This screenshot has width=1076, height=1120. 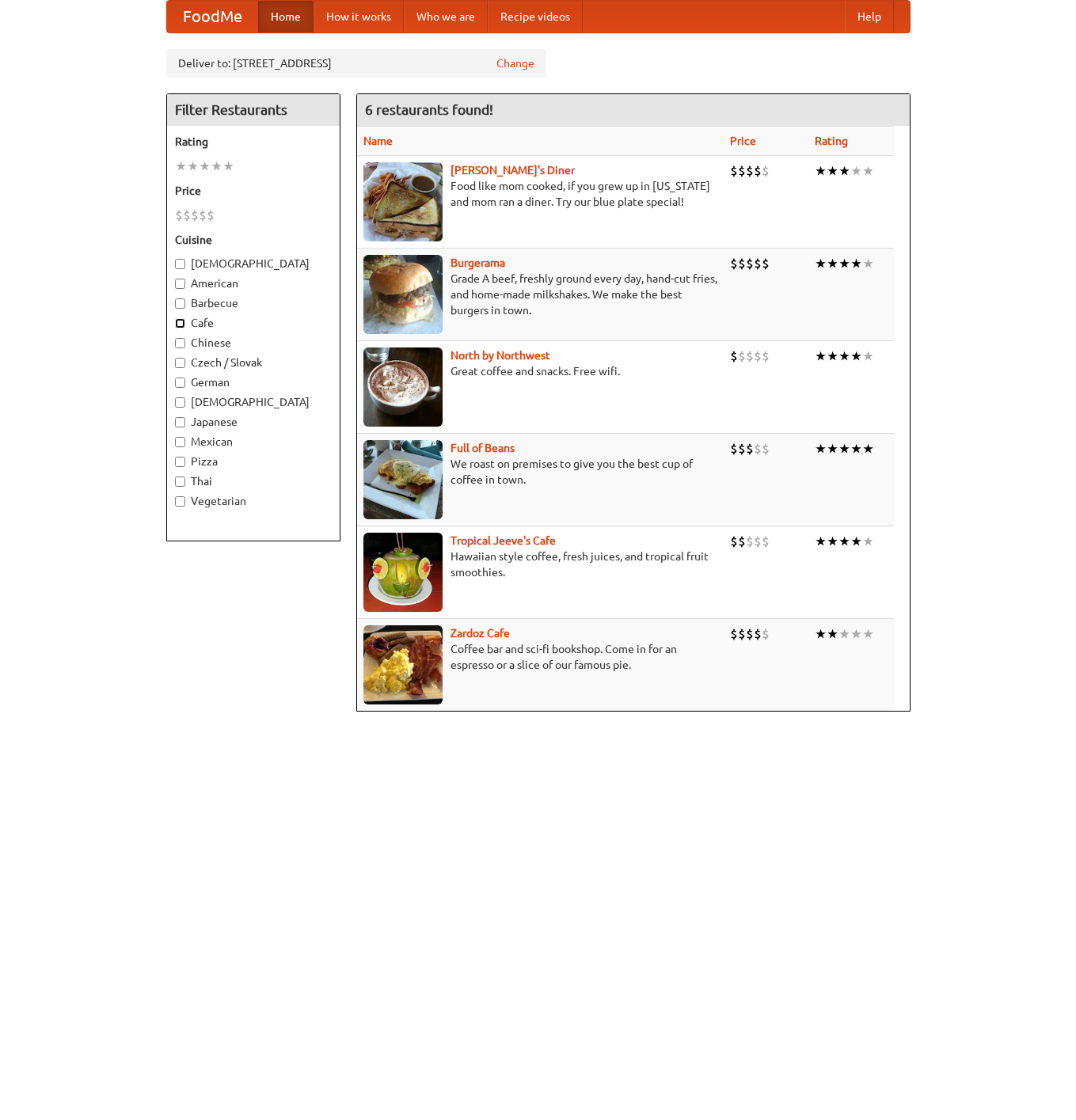 I want to click on b: Zardoz Cafe, so click(x=480, y=633).